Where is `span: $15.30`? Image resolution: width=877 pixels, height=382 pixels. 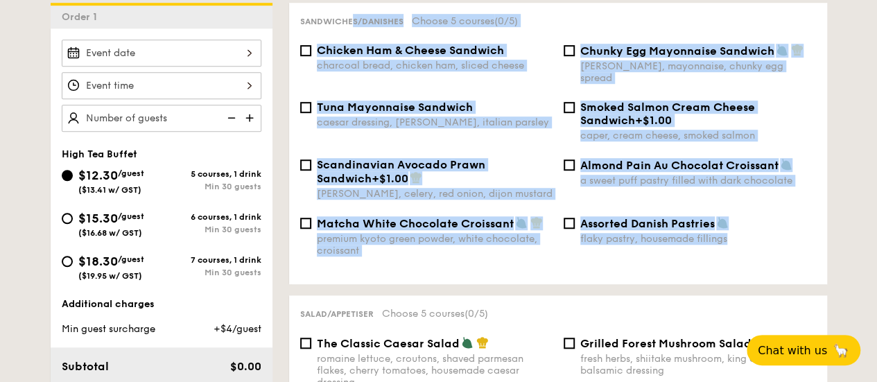
span: $15.30 is located at coordinates (98, 218).